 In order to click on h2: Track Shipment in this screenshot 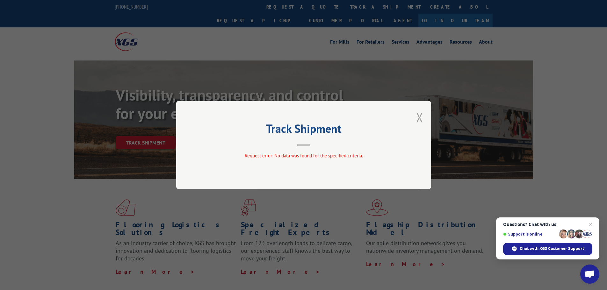, I will do `click(304, 130)`.